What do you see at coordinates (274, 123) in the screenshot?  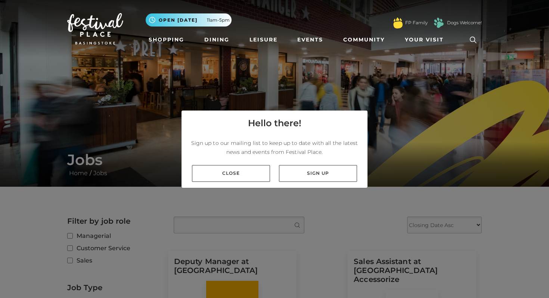 I see `h4: Hello there!` at bounding box center [274, 123].